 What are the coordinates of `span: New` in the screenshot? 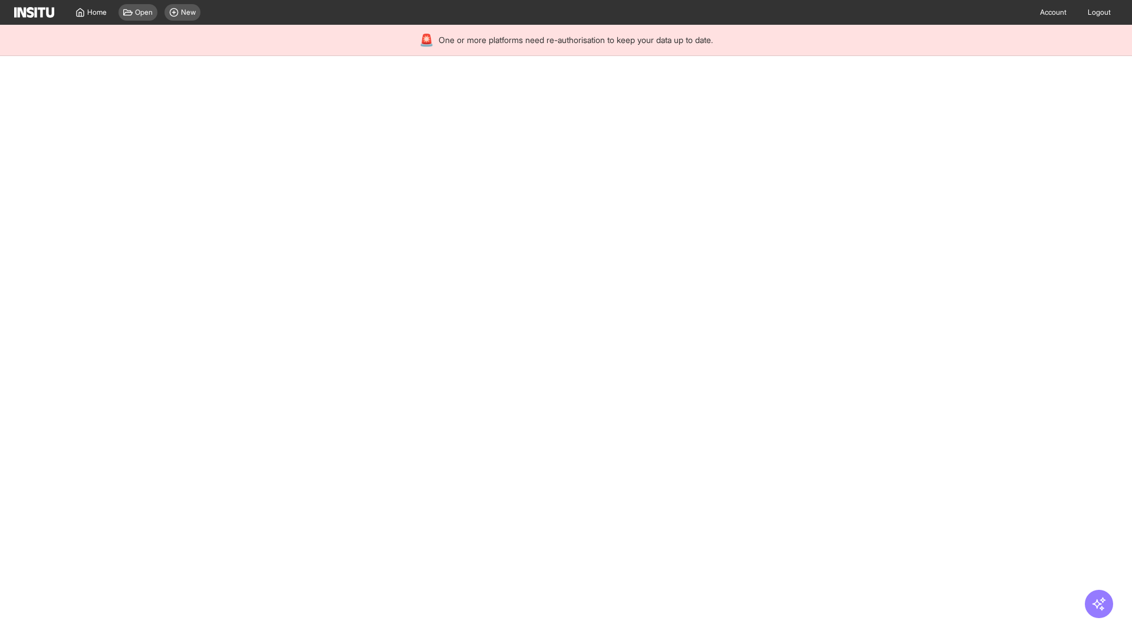 It's located at (188, 12).